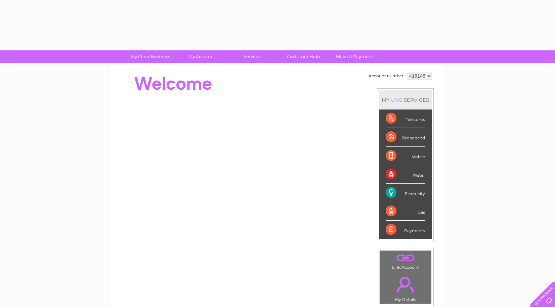 Image resolution: width=555 pixels, height=307 pixels. Describe the element at coordinates (405, 137) in the screenshot. I see `div: Broadband` at that location.